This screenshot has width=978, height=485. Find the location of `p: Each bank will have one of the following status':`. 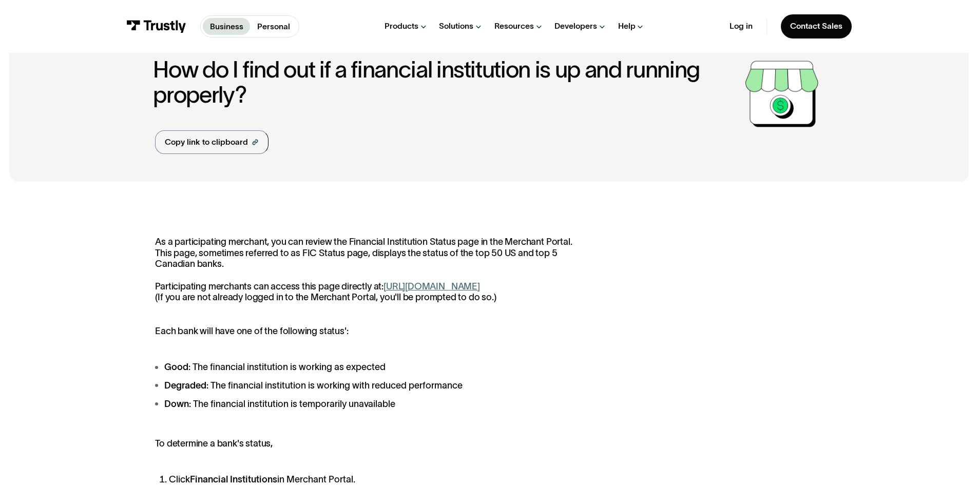

p: Each bank will have one of the following status': is located at coordinates (370, 332).